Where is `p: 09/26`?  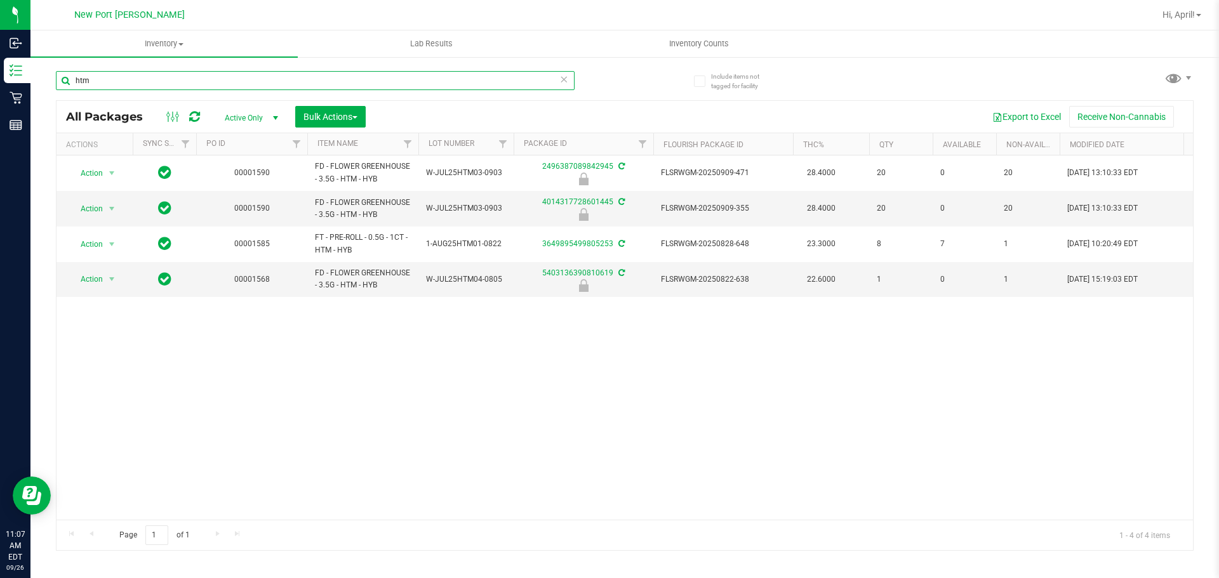 p: 09/26 is located at coordinates (15, 567).